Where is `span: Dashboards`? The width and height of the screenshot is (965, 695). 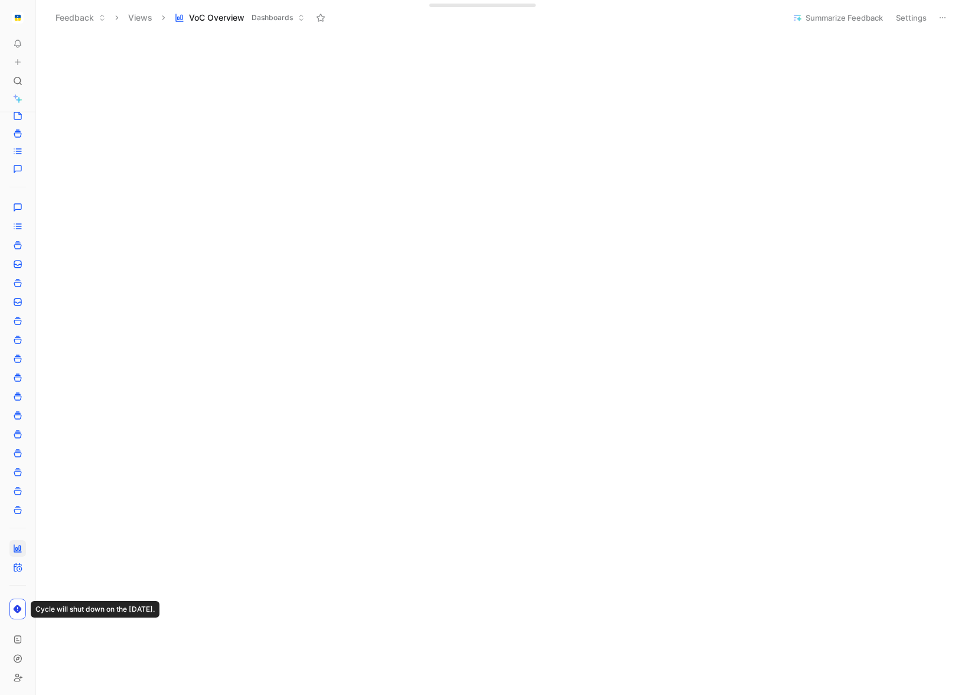 span: Dashboards is located at coordinates (272, 18).